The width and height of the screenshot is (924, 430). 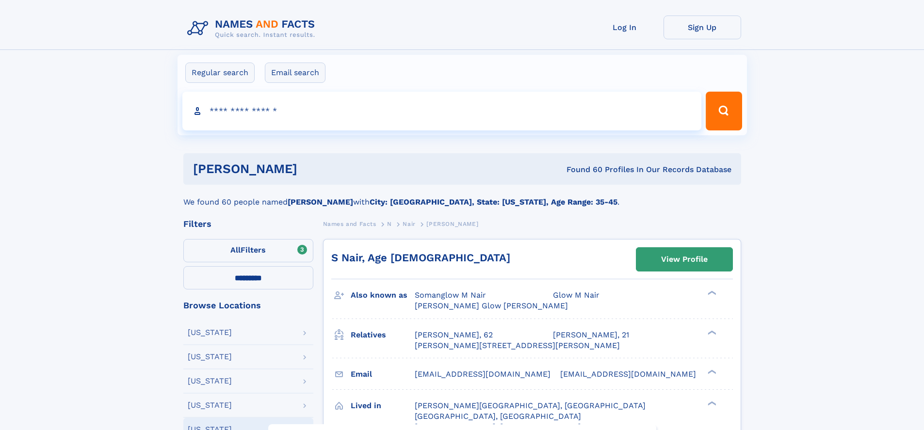 I want to click on div: Filters, so click(x=248, y=224).